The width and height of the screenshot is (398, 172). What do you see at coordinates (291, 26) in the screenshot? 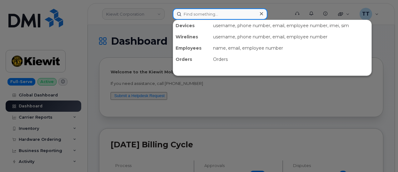
I see `div: username, phone number, email, employee number, imei, sim` at bounding box center [291, 26].